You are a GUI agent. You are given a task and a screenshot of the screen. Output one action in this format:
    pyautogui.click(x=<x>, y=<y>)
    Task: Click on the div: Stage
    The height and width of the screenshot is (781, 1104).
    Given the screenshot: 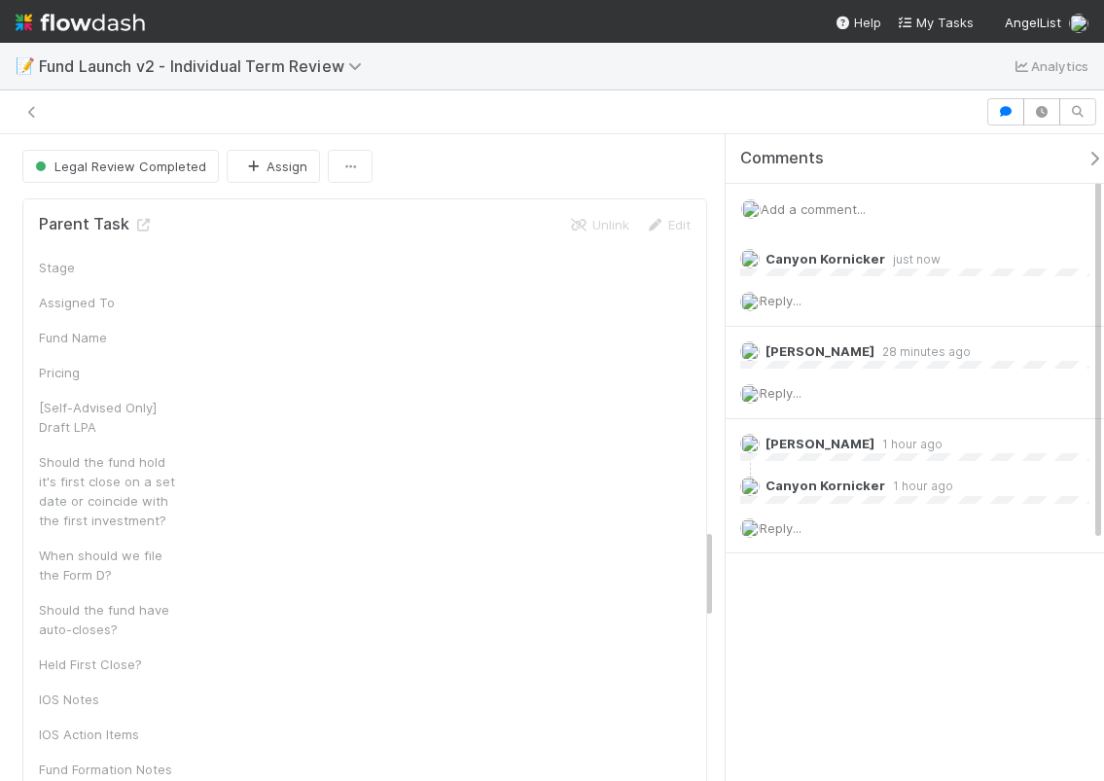 What is the action you would take?
    pyautogui.click(x=112, y=268)
    